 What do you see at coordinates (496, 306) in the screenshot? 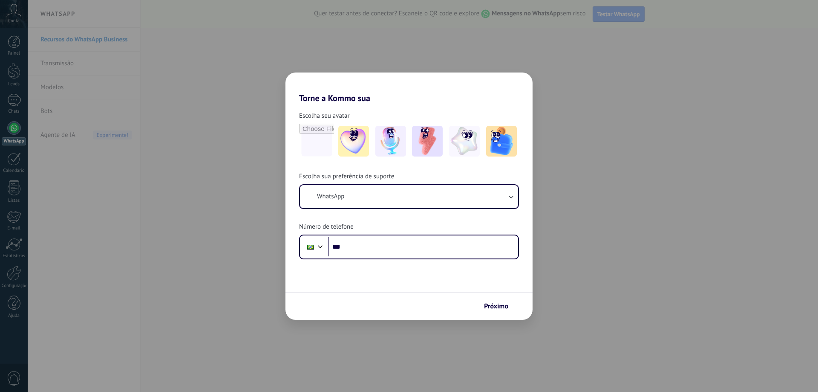
I see `span: Próximo` at bounding box center [496, 306].